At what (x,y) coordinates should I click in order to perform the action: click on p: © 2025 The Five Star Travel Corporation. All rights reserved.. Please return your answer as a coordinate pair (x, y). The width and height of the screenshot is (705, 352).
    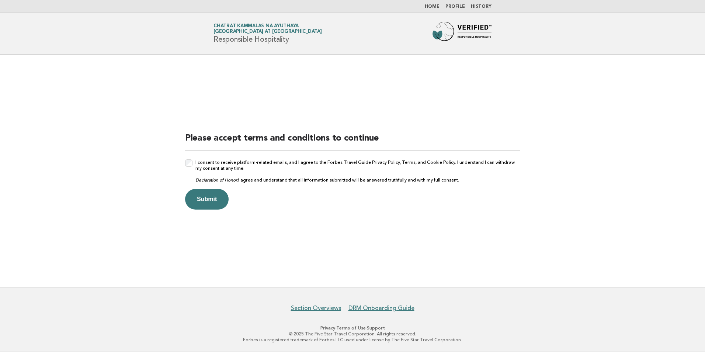
    Looking at the image, I should click on (352, 334).